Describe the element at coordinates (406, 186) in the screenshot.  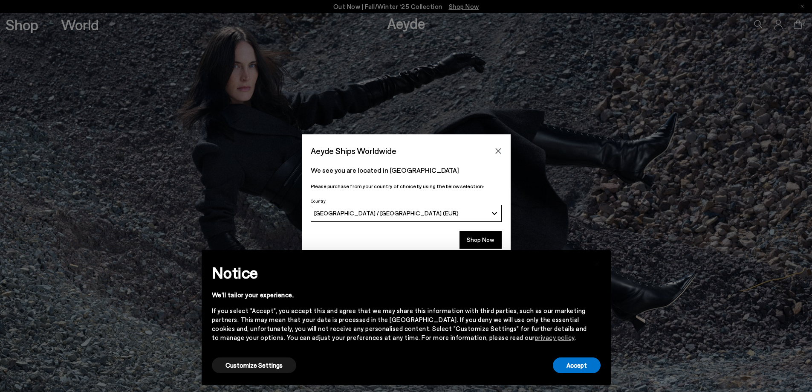
I see `p: Please purchase from your country of choice by using the below selection:` at that location.